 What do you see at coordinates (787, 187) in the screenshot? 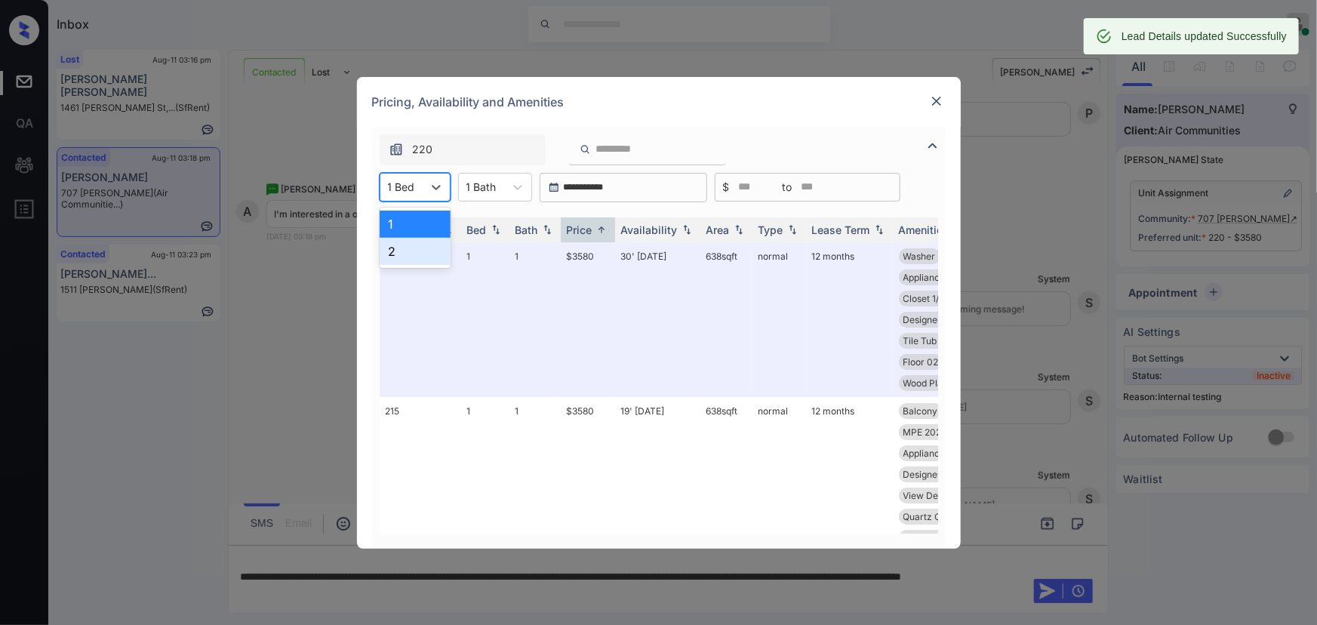
I see `span: to` at bounding box center [787, 187].